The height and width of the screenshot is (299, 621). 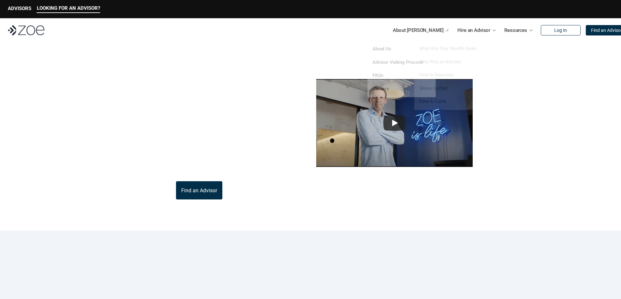 I want to click on p: Log In, so click(x=560, y=30).